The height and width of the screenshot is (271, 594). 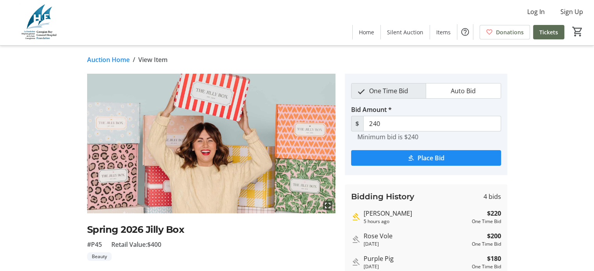 I want to click on tr-hint: Minimum bid is $240, so click(x=388, y=137).